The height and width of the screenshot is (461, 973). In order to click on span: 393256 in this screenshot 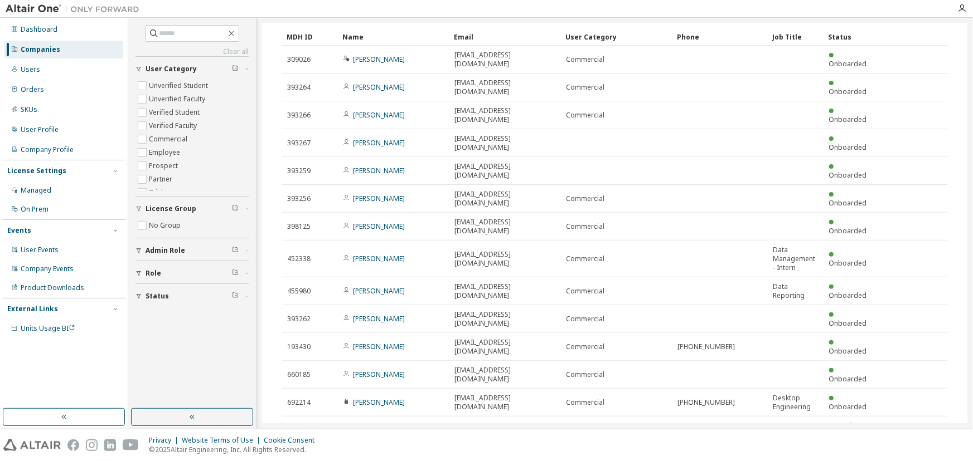, I will do `click(299, 199)`.